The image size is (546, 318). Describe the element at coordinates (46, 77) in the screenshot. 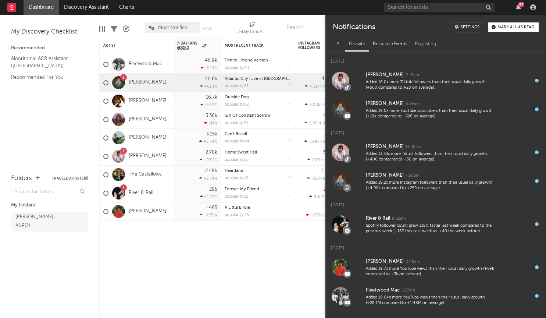

I see `a: Recommended For You` at that location.